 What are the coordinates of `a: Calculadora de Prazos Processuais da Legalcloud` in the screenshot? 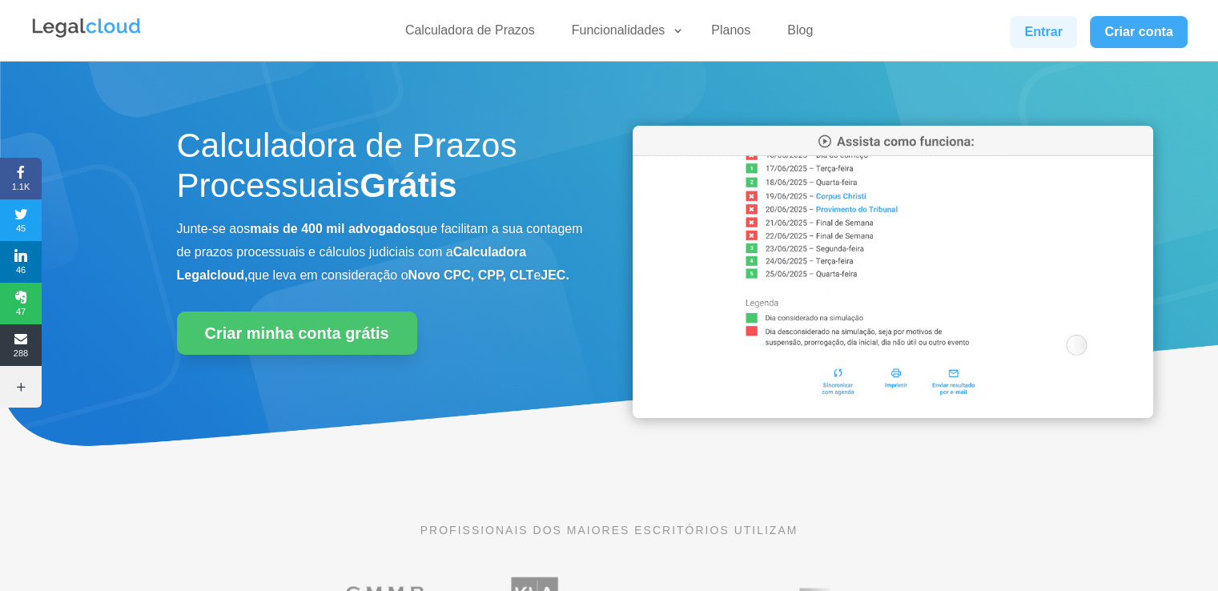 It's located at (893, 413).